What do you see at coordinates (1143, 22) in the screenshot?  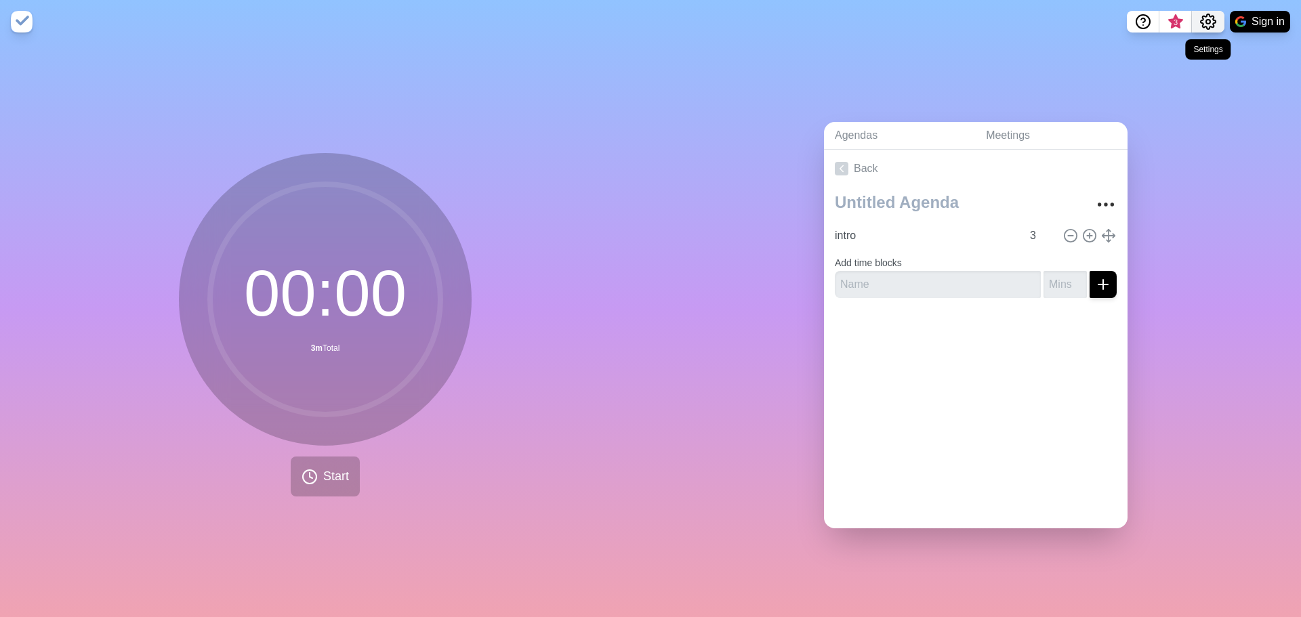 I see `button: Help` at bounding box center [1143, 22].